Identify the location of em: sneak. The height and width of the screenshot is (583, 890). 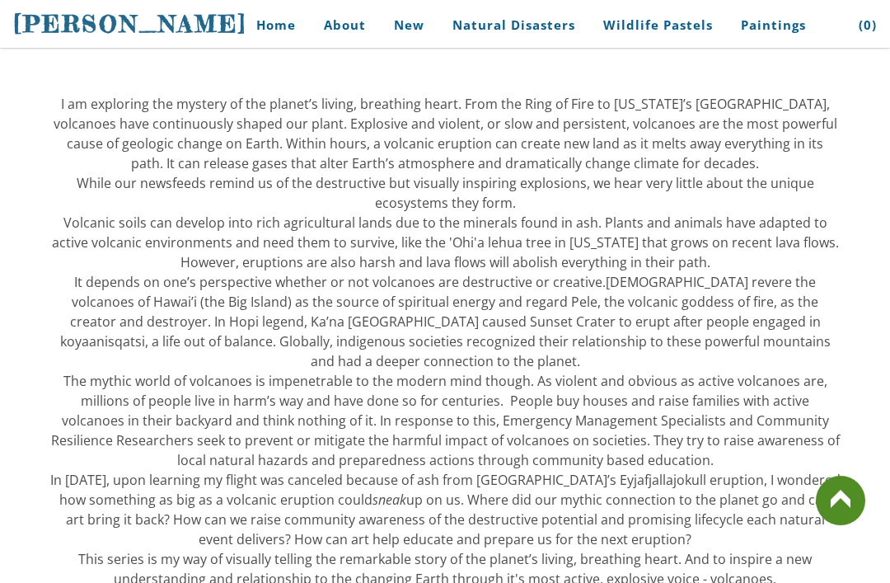
(389, 500).